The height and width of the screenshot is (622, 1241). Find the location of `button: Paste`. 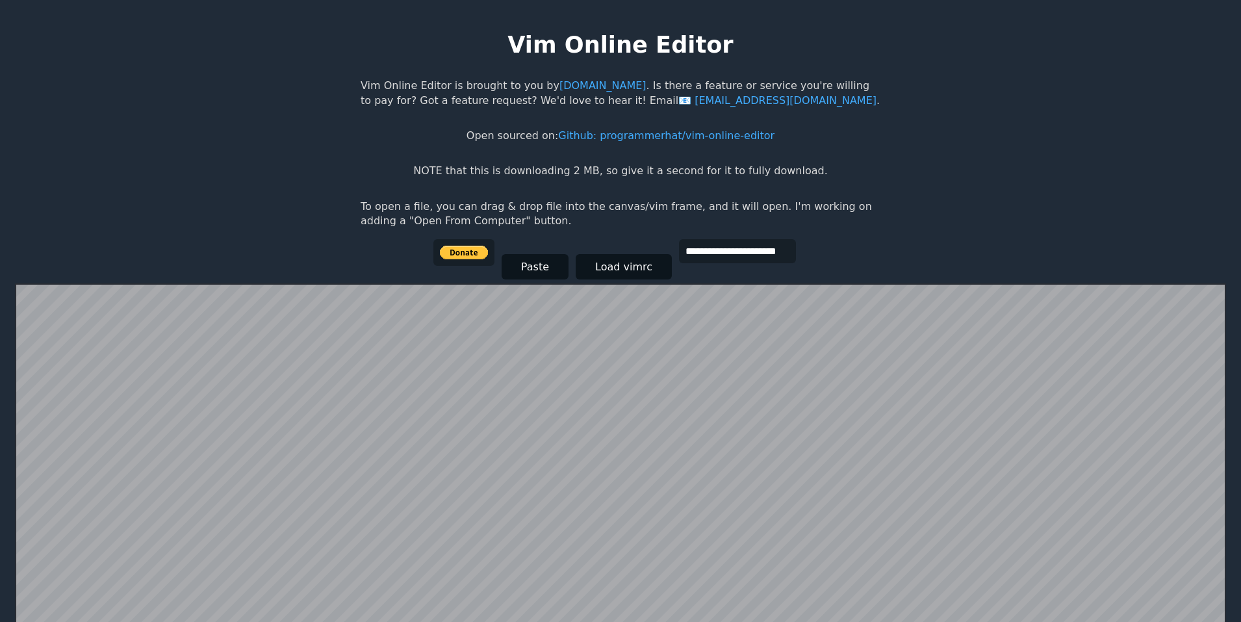

button: Paste is located at coordinates (535, 266).